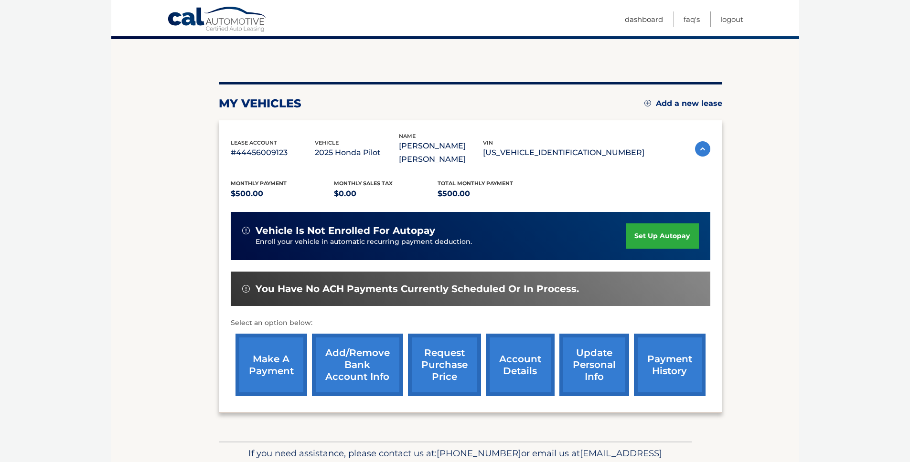  Describe the element at coordinates (444, 365) in the screenshot. I see `a: request purchase price` at that location.